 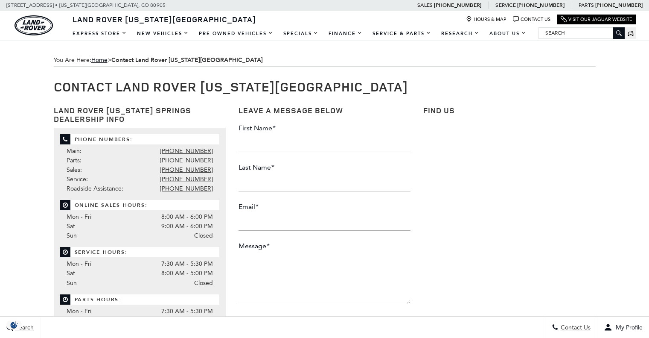 What do you see at coordinates (582, 33) in the screenshot?
I see `input: Search` at bounding box center [582, 33].